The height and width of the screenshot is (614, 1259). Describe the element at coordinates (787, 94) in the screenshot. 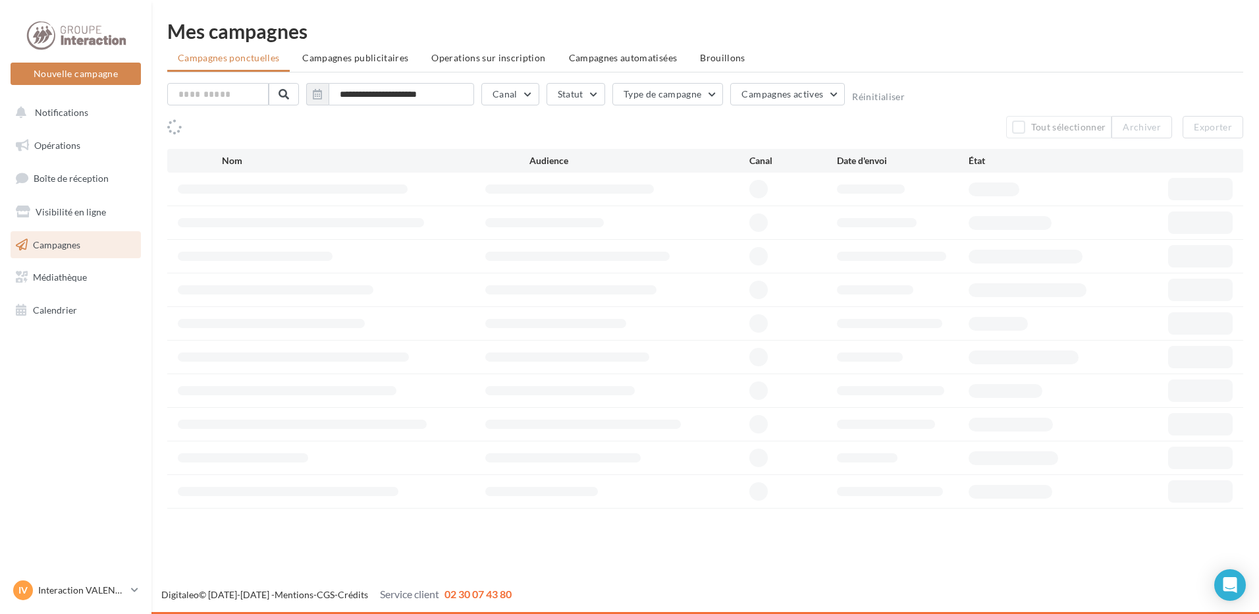

I see `button: Campagnes actives` at that location.